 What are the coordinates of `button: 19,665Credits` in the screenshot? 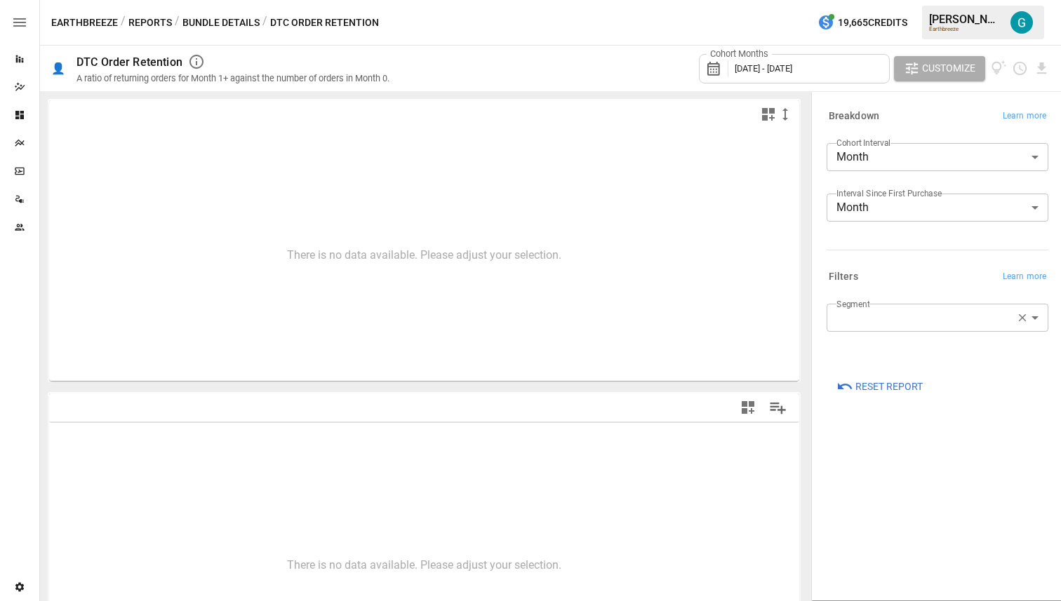 It's located at (862, 22).